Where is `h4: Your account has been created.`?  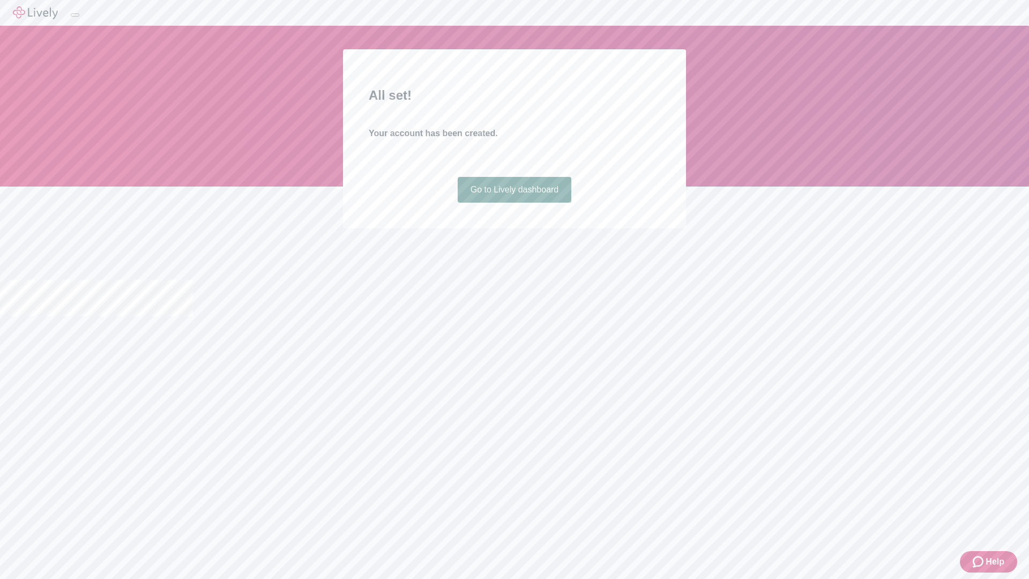
h4: Your account has been created. is located at coordinates (514, 133).